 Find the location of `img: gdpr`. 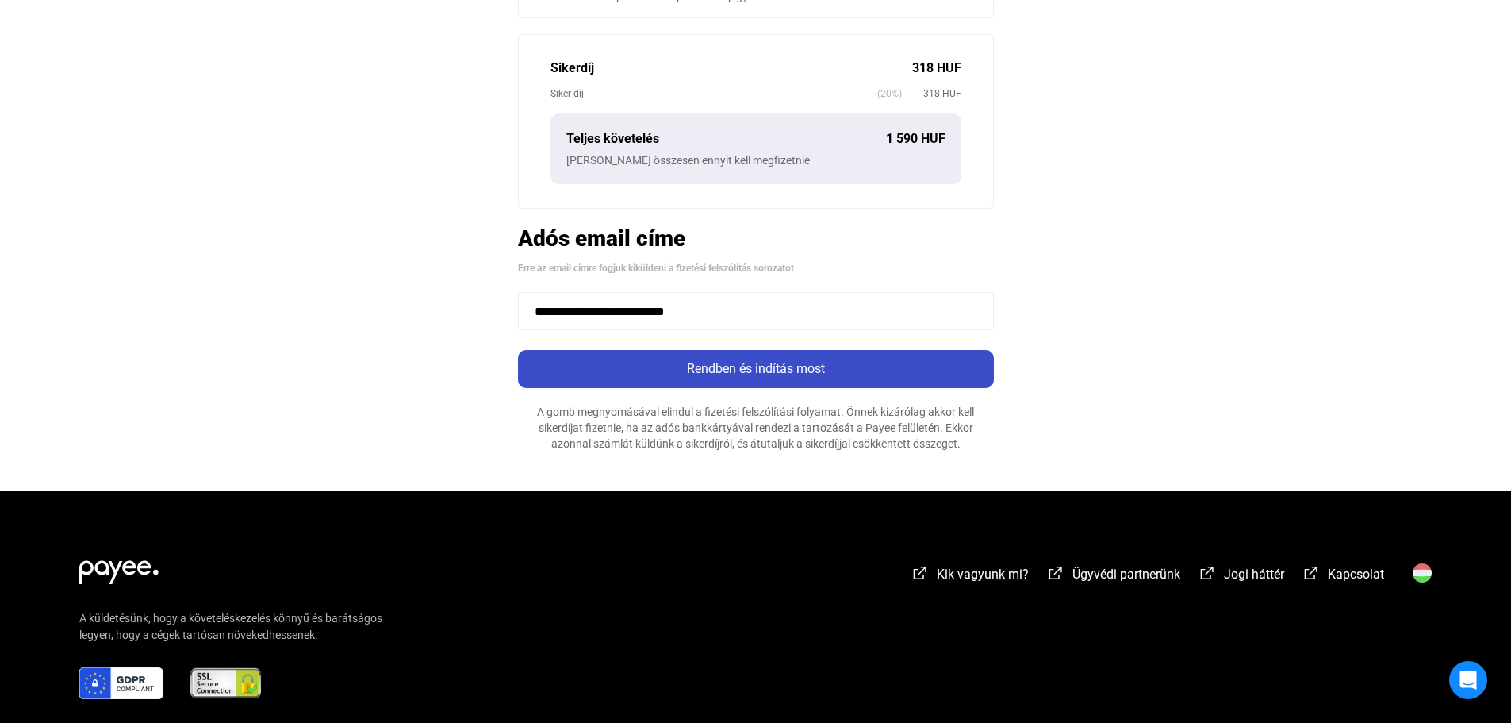

img: gdpr is located at coordinates (121, 683).